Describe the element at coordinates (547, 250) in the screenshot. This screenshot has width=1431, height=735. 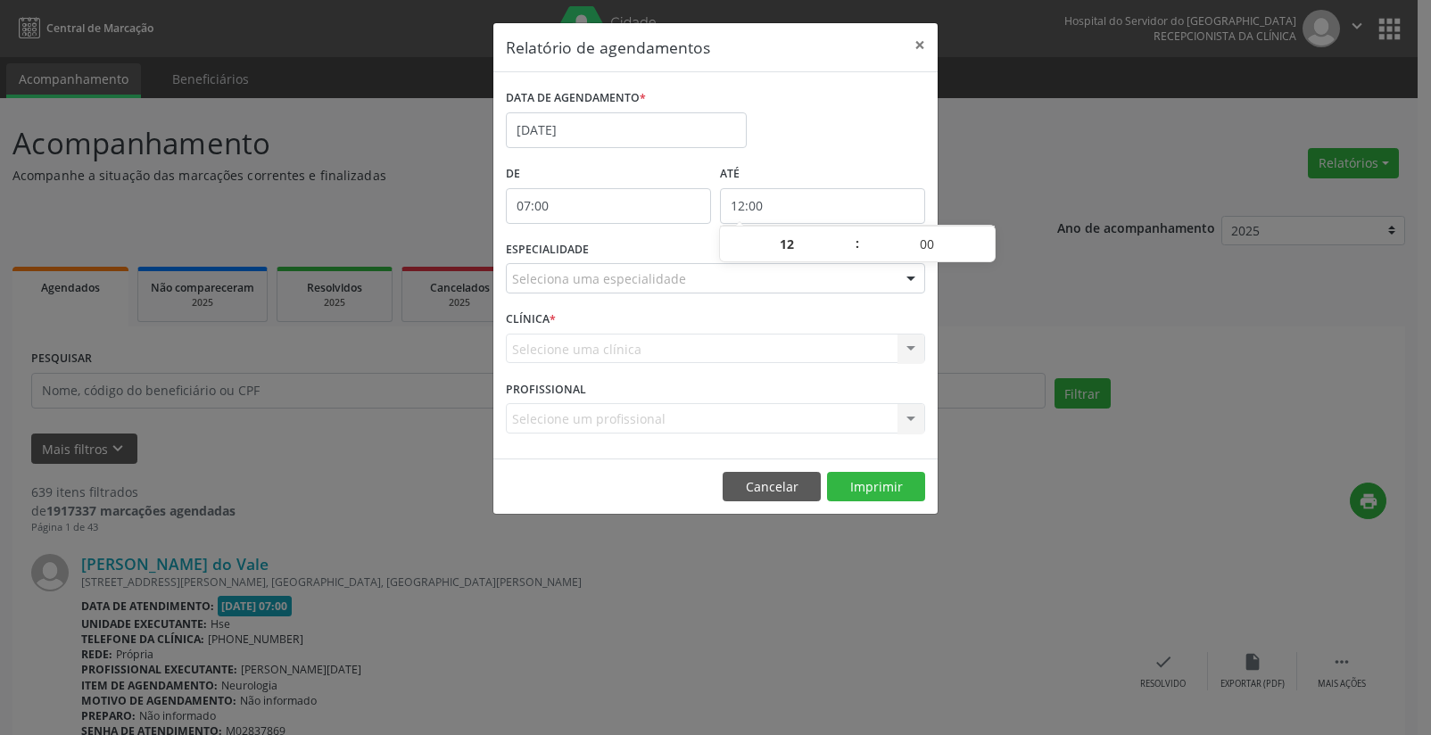
I see `label: ESPECIALIDADE` at that location.